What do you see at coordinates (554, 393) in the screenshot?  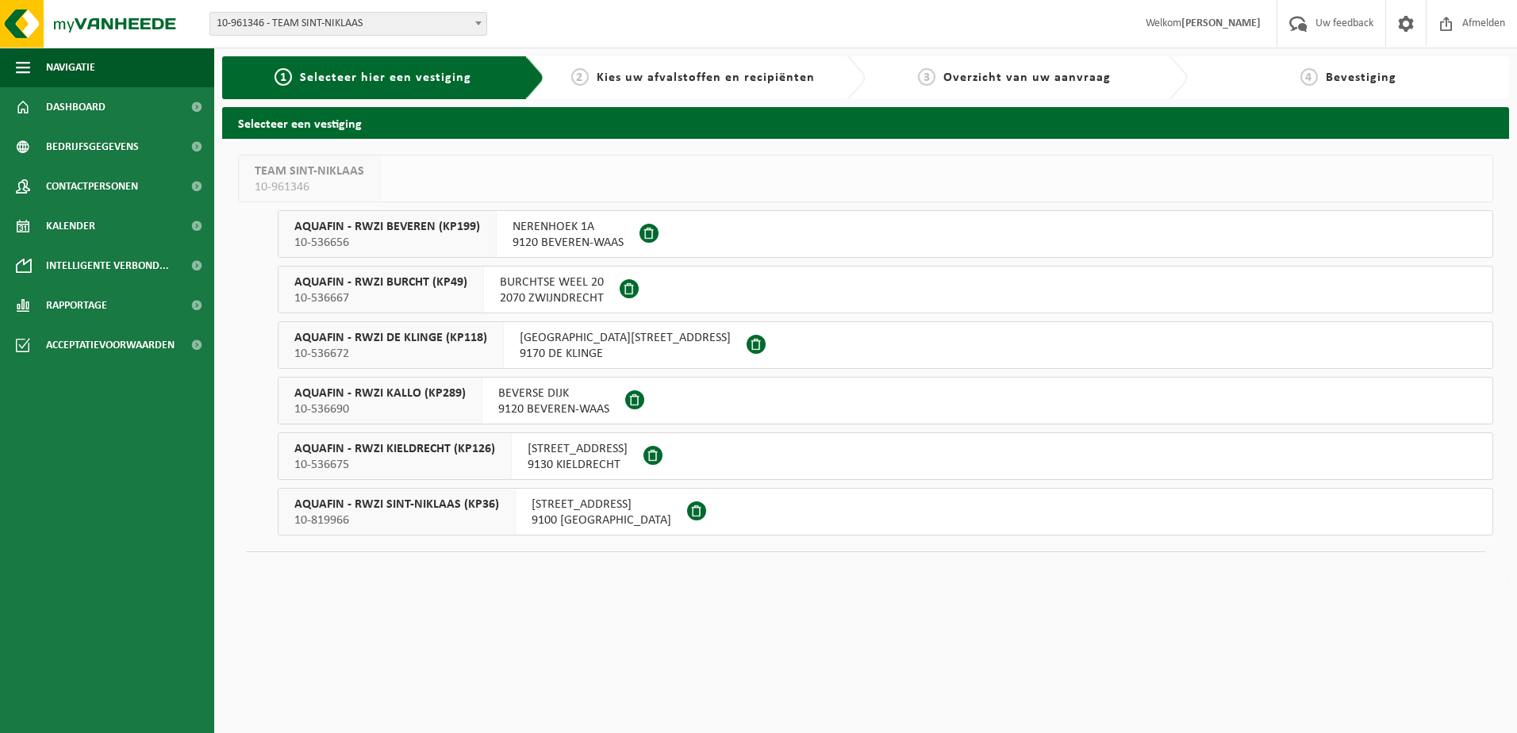 I see `span: BEVERSE DIJK` at bounding box center [554, 393].